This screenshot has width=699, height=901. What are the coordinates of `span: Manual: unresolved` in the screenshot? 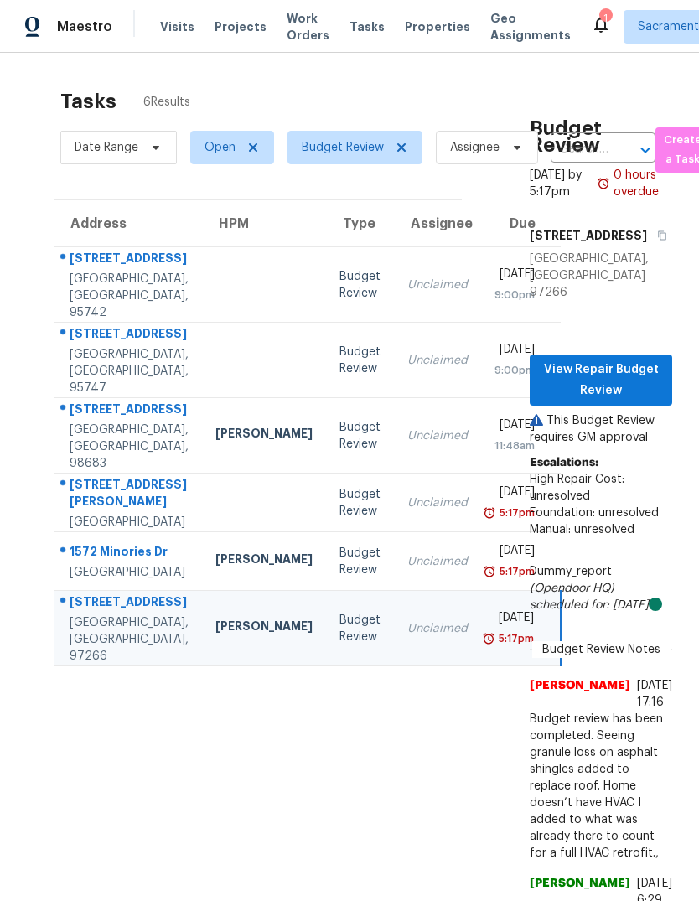 It's located at (582, 530).